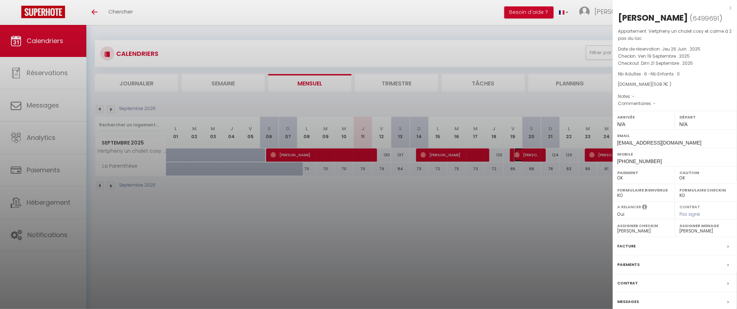  I want to click on label: Paiements, so click(629, 264).